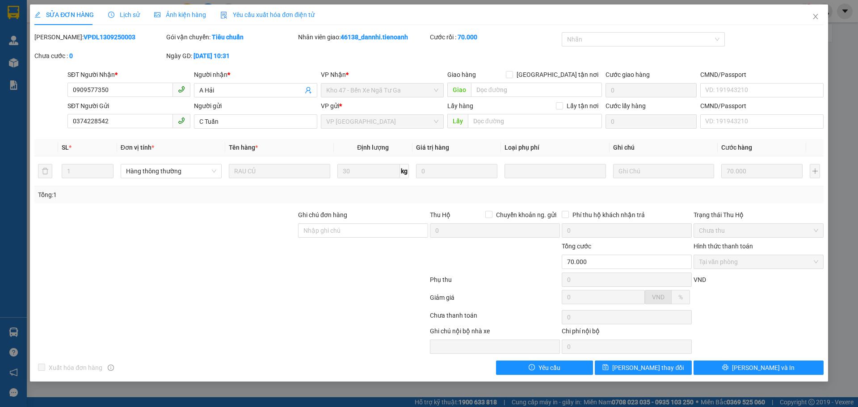 Image resolution: width=858 pixels, height=407 pixels. Describe the element at coordinates (433, 148) in the screenshot. I see `span: Giá trị hàng` at that location.